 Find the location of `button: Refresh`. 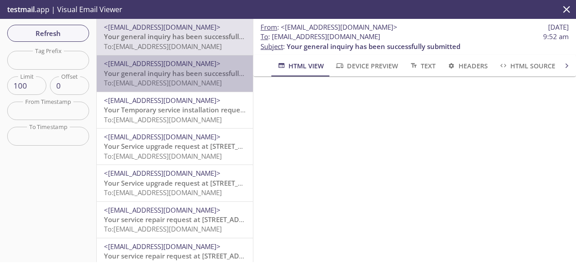

button: Refresh is located at coordinates (48, 33).